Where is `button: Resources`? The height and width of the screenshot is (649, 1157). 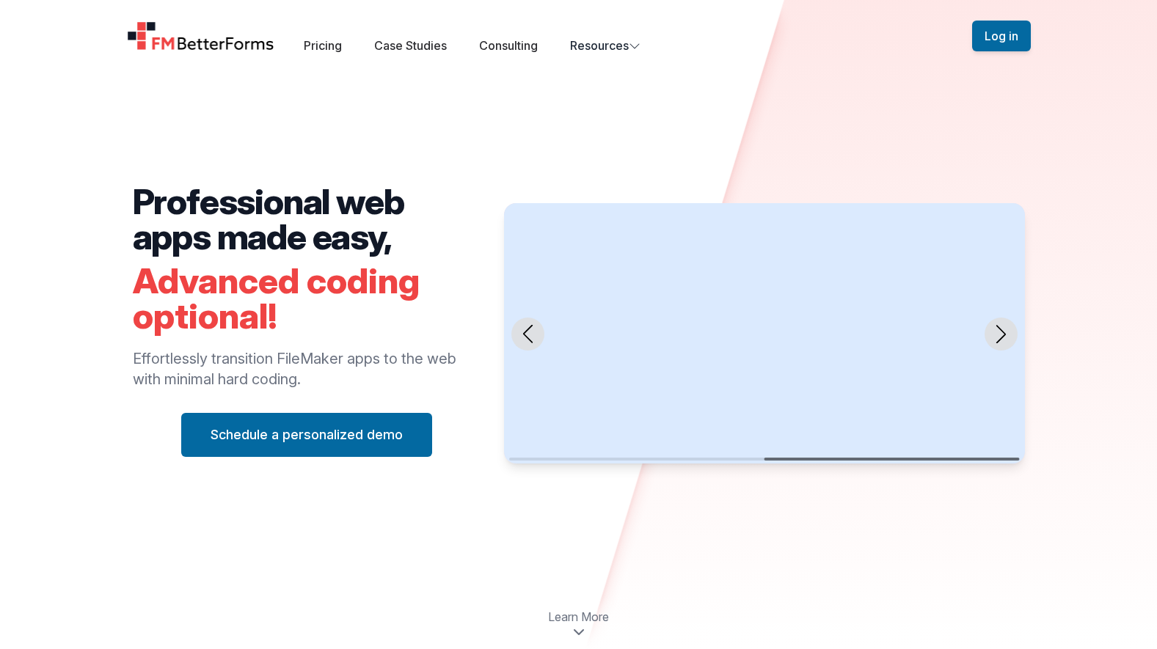 button: Resources is located at coordinates (605, 46).